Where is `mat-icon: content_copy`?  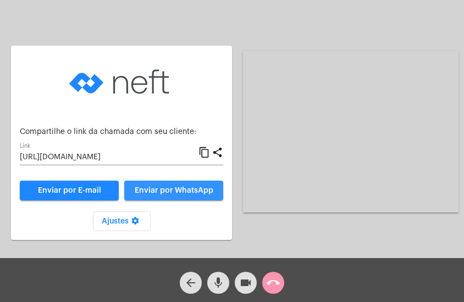
mat-icon: content_copy is located at coordinates (204, 153).